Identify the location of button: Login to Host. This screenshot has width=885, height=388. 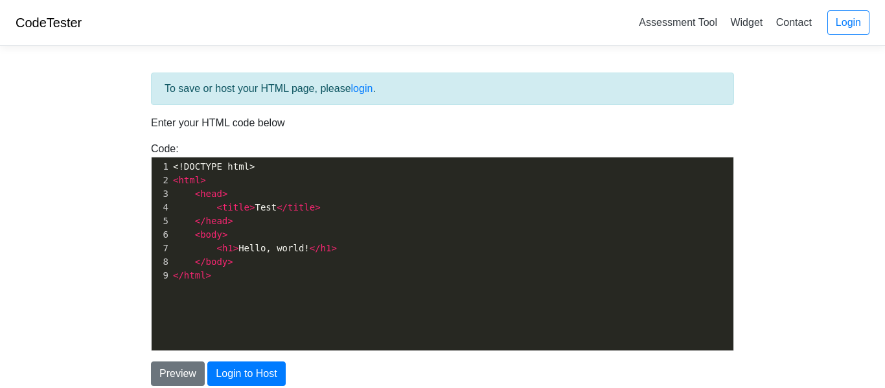
(246, 374).